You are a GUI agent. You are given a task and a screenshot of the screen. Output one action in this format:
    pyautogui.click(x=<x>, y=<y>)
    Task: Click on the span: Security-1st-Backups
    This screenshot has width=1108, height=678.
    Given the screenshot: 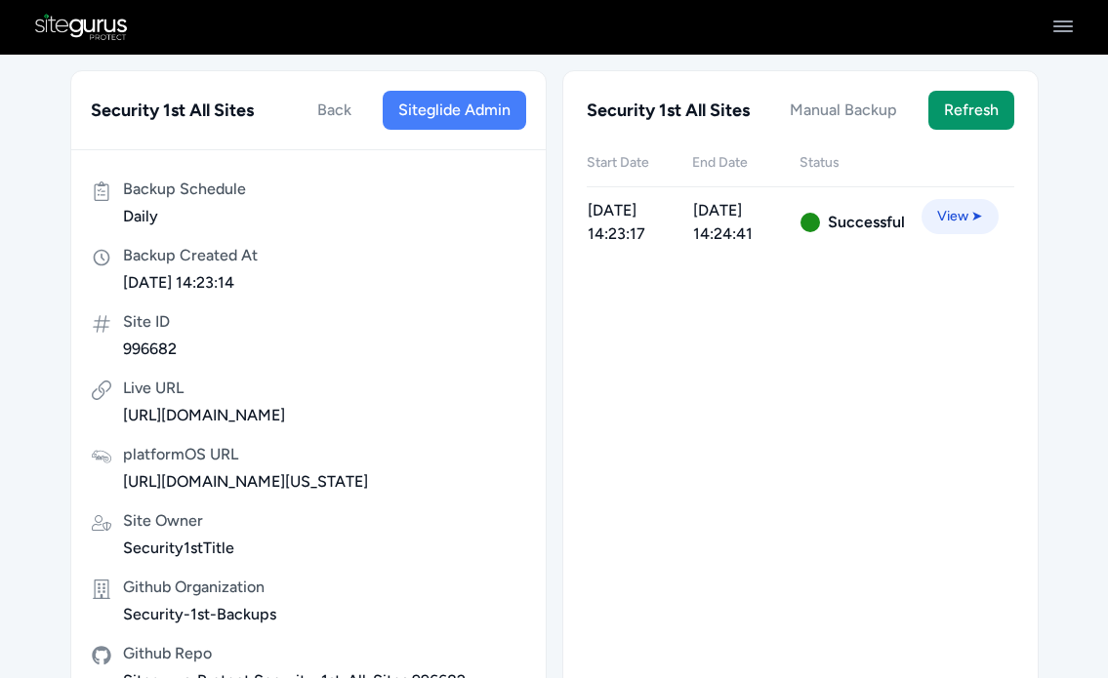 What is the action you would take?
    pyautogui.click(x=199, y=615)
    